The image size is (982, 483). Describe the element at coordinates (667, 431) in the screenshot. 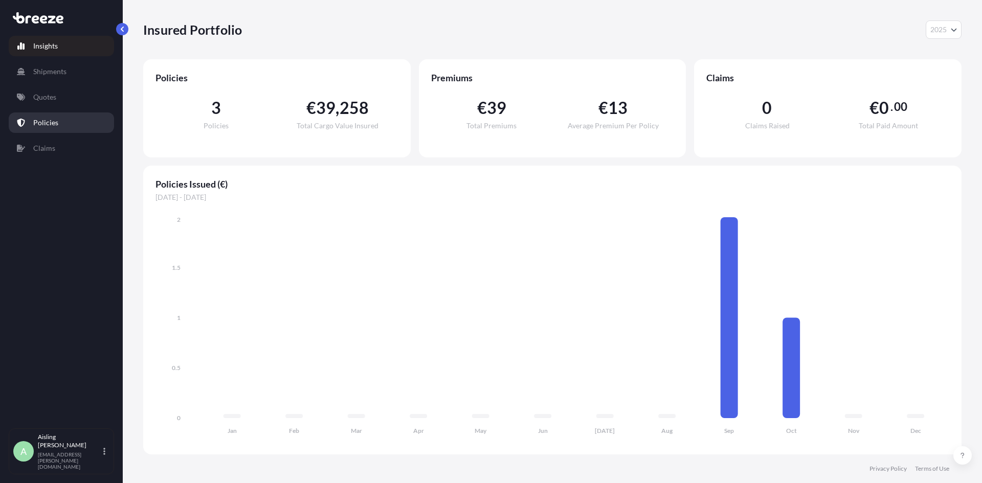

I see `tspan: Aug` at that location.